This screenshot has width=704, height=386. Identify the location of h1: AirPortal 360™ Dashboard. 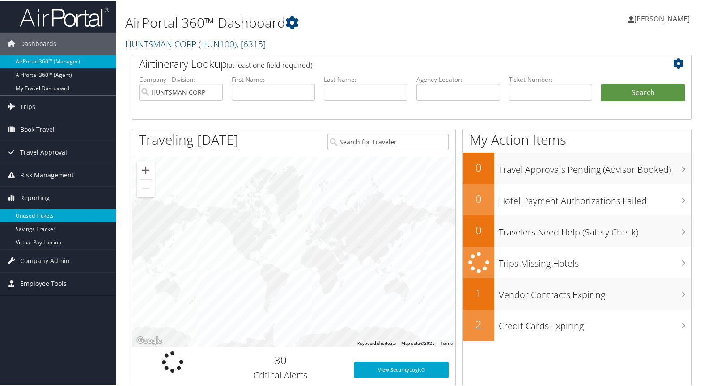
(316, 22).